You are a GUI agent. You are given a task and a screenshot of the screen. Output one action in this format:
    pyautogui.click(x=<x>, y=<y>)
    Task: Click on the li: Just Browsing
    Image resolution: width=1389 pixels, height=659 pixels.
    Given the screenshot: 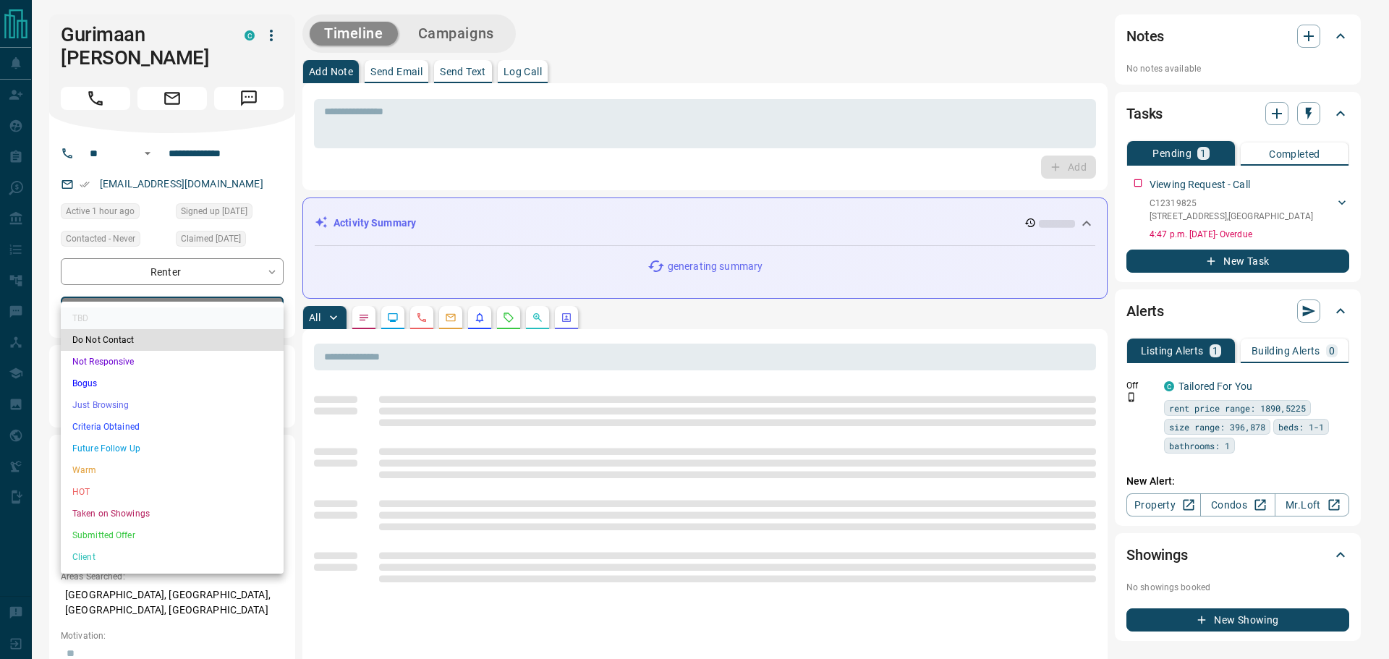 What is the action you would take?
    pyautogui.click(x=172, y=405)
    